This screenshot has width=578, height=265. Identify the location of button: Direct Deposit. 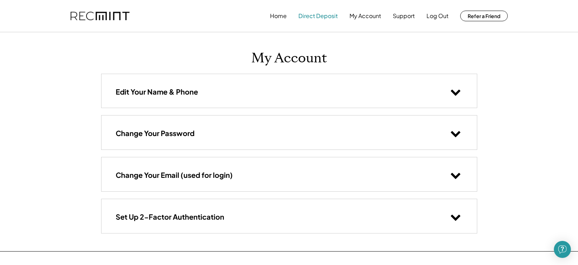
(318, 16).